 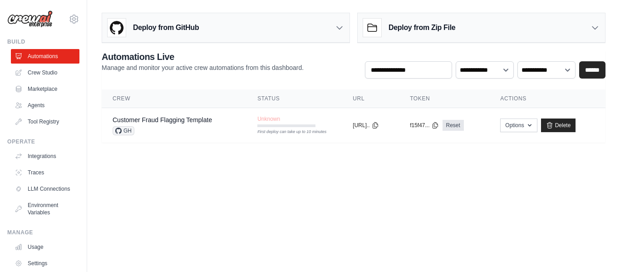 I want to click on img: Logo, so click(x=30, y=19).